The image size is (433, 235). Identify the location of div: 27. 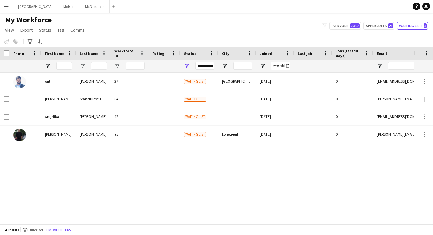
(130, 81).